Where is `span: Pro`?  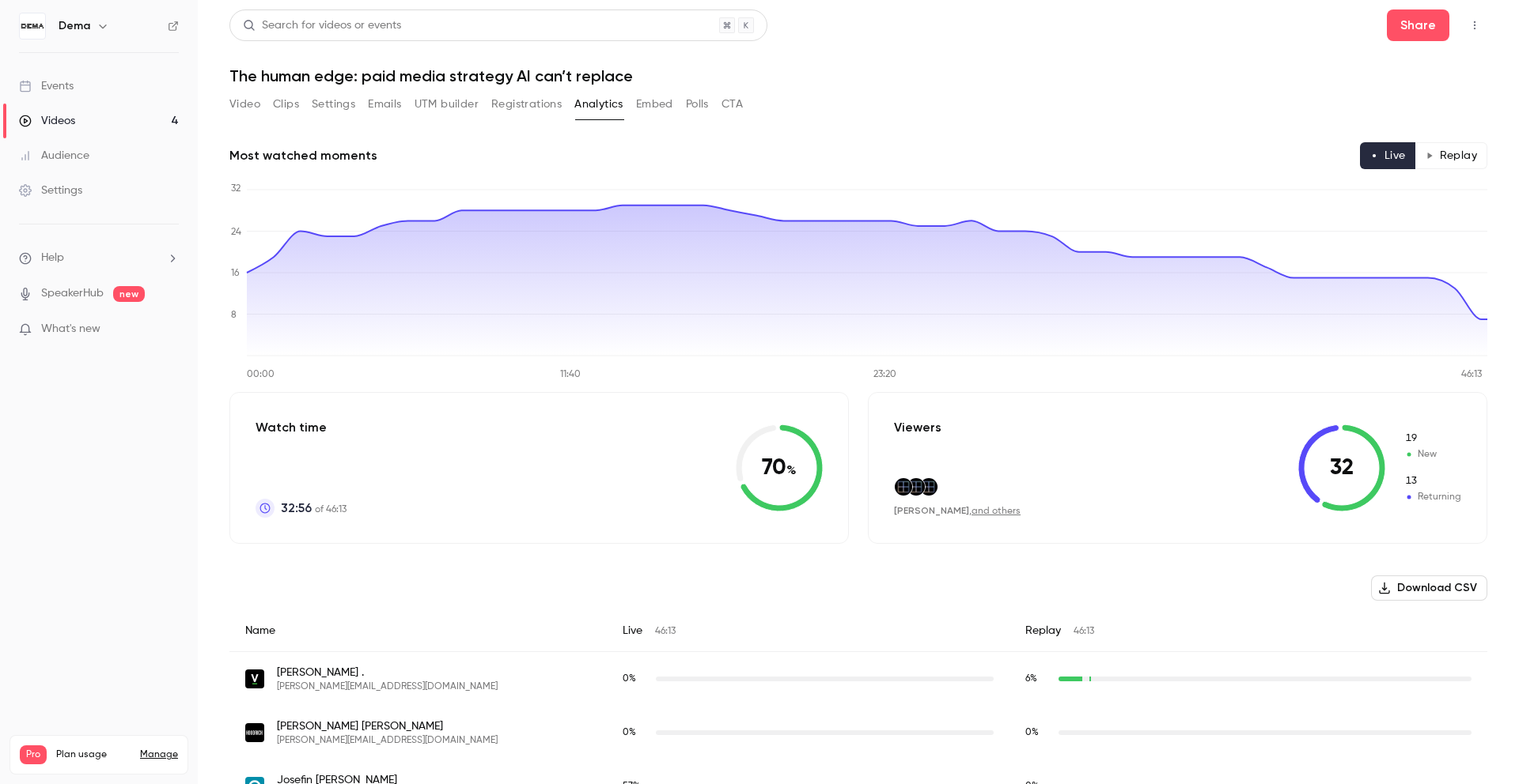 span: Pro is located at coordinates (34, 755).